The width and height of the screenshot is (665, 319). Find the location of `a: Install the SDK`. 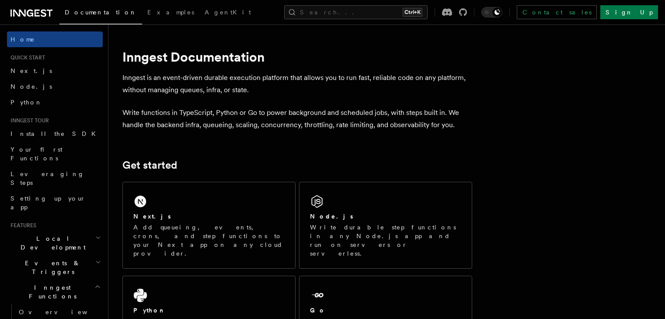

a: Install the SDK is located at coordinates (55, 134).